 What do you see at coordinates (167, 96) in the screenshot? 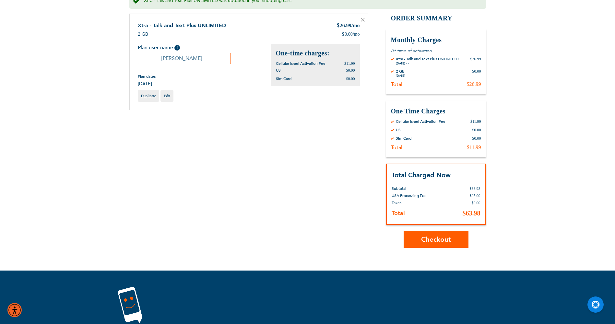
I see `span: Edit` at bounding box center [167, 96].